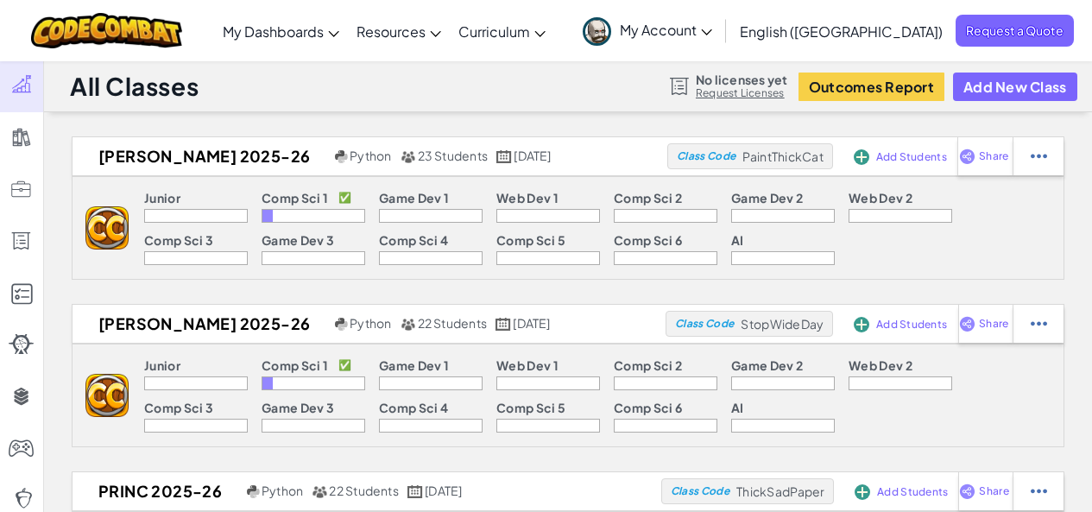 This screenshot has width=1092, height=512. I want to click on span: Curriculum, so click(494, 31).